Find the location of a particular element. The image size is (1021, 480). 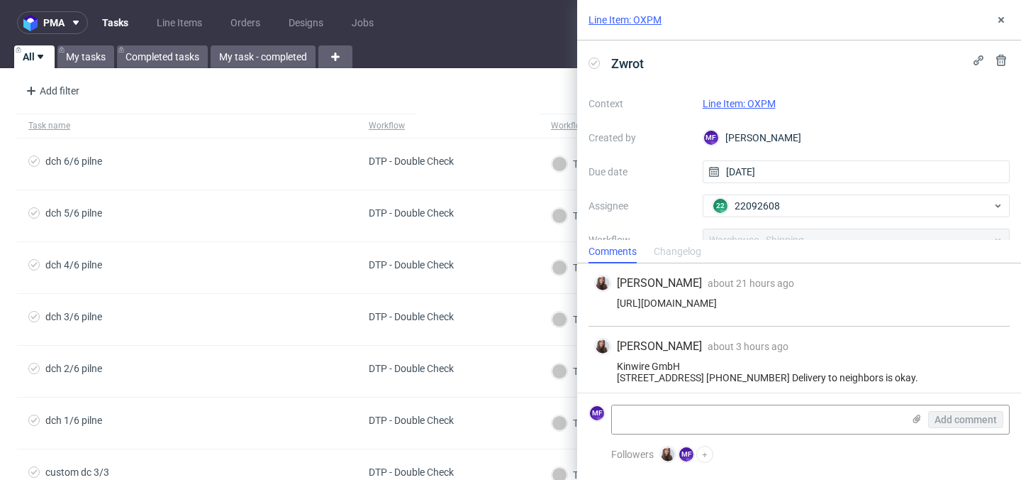

span: Followers is located at coordinates (633, 454).